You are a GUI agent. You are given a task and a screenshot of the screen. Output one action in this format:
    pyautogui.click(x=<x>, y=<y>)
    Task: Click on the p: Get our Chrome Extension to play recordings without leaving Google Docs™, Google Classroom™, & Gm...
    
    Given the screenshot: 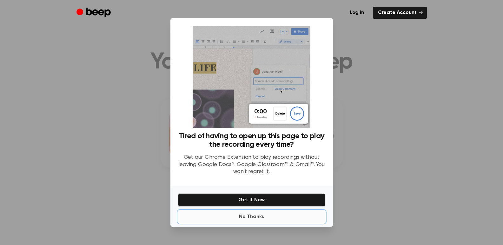 What is the action you would take?
    pyautogui.click(x=252, y=165)
    